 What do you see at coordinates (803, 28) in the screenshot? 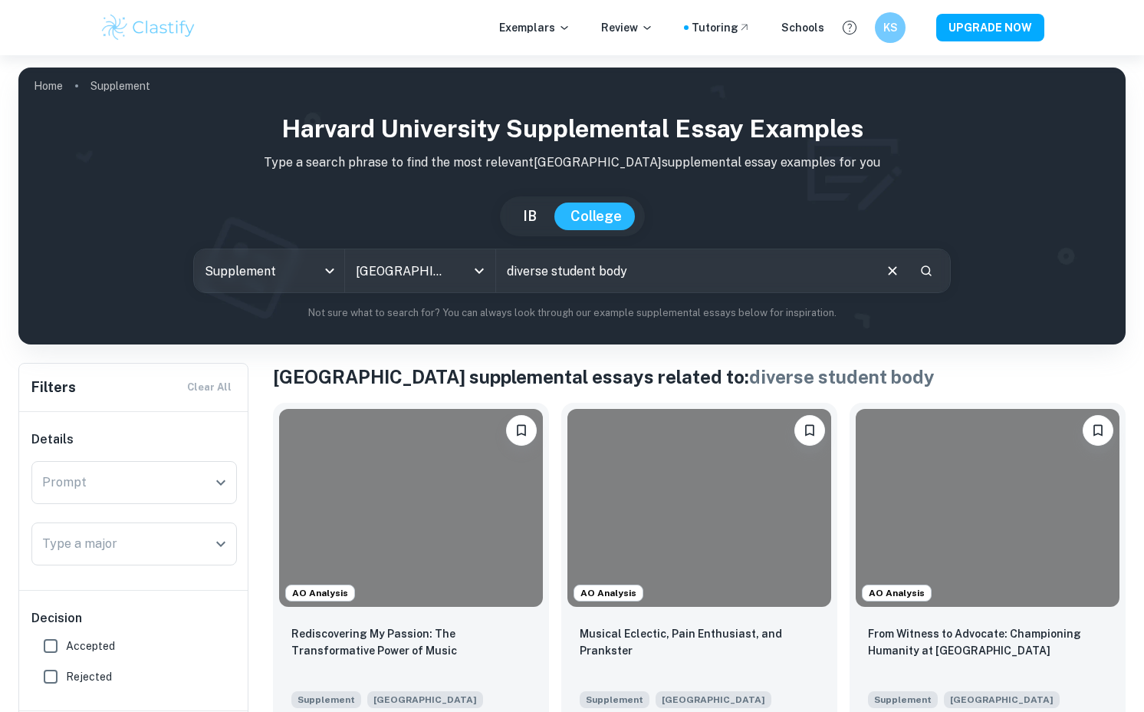
I see `div: Schools` at bounding box center [803, 28].